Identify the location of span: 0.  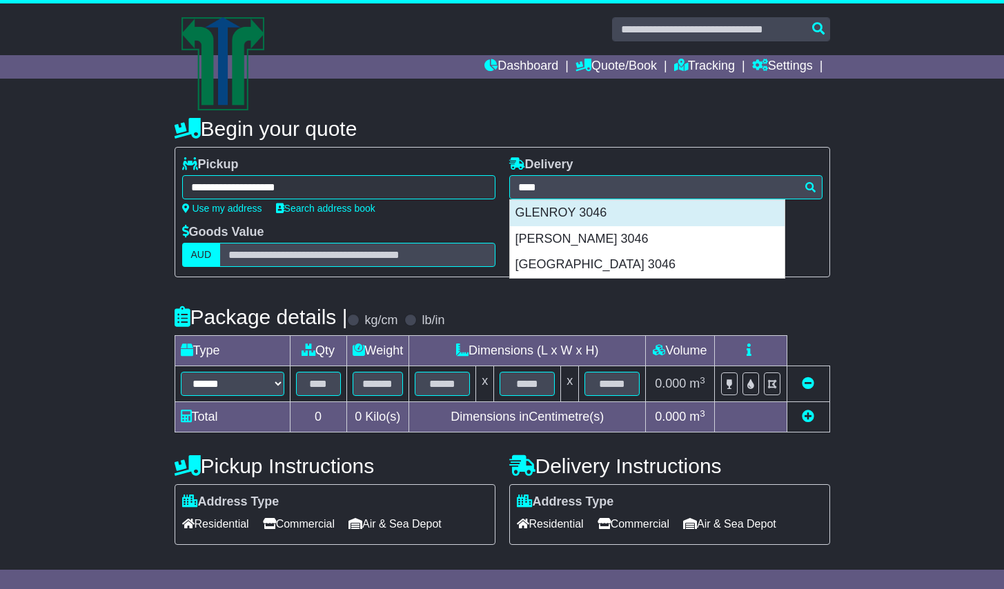
(358, 417).